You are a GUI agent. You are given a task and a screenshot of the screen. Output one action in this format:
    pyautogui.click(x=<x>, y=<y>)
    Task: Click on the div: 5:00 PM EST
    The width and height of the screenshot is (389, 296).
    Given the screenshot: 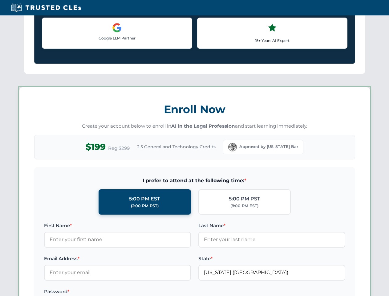 What is the action you would take?
    pyautogui.click(x=145, y=199)
    